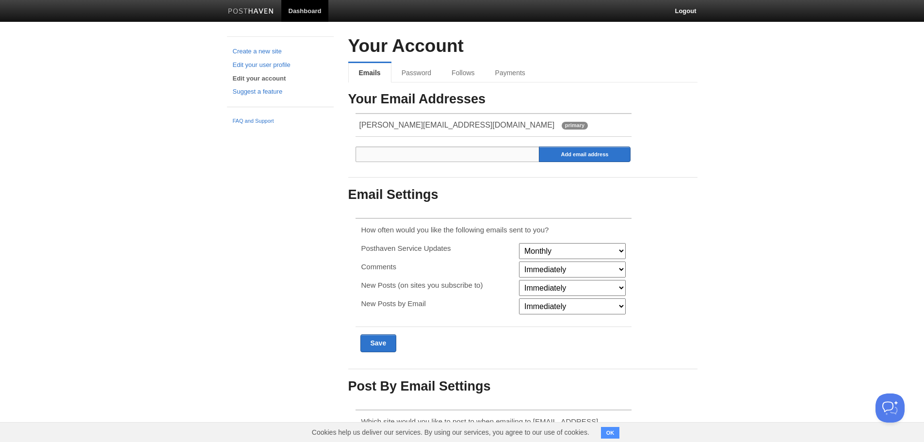 This screenshot has width=924, height=442. What do you see at coordinates (523, 195) in the screenshot?
I see `h3: Email Settings` at bounding box center [523, 195].